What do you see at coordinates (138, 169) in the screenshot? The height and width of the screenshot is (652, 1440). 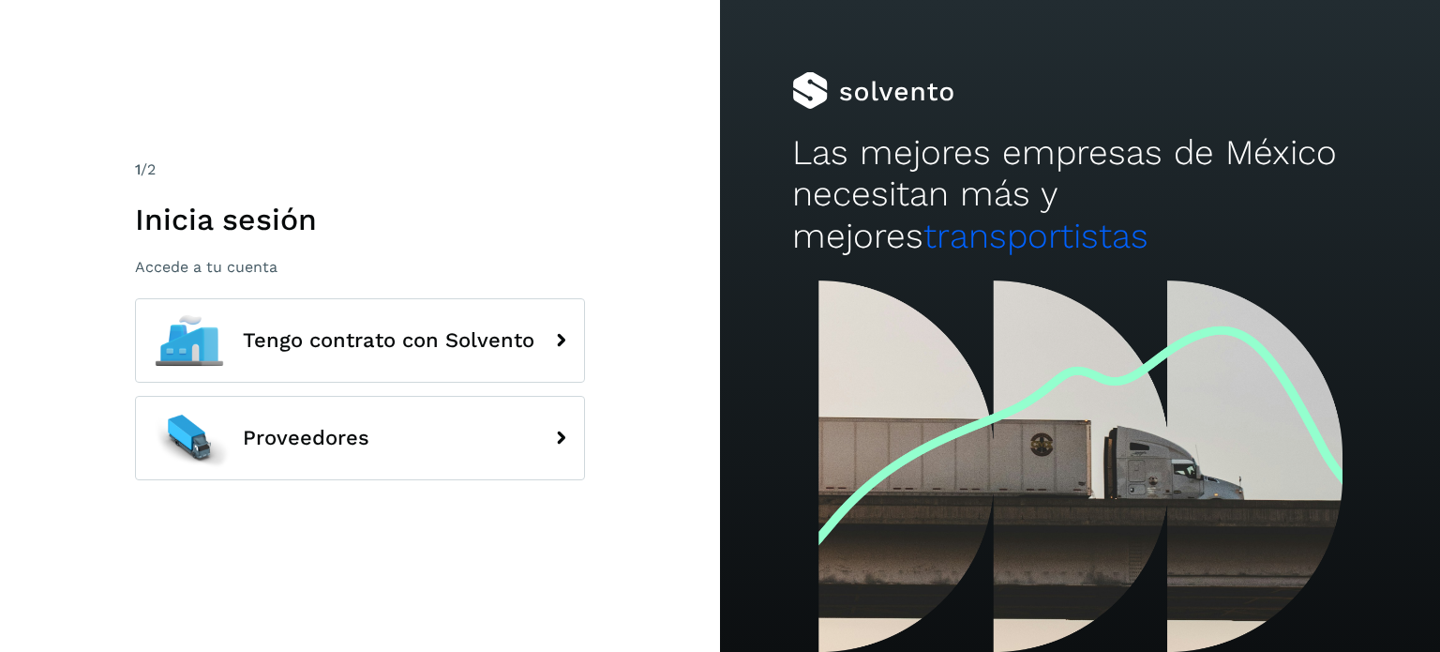 I see `span: 1` at bounding box center [138, 169].